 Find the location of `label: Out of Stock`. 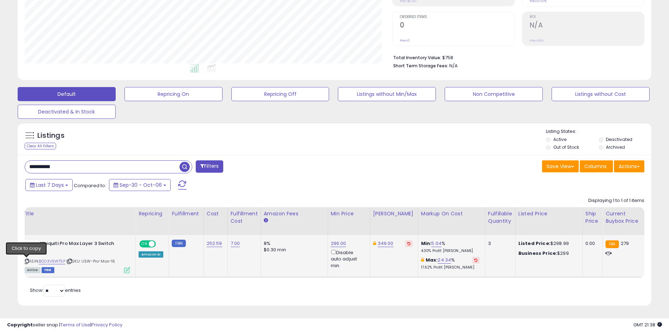

label: Out of Stock is located at coordinates (566, 147).